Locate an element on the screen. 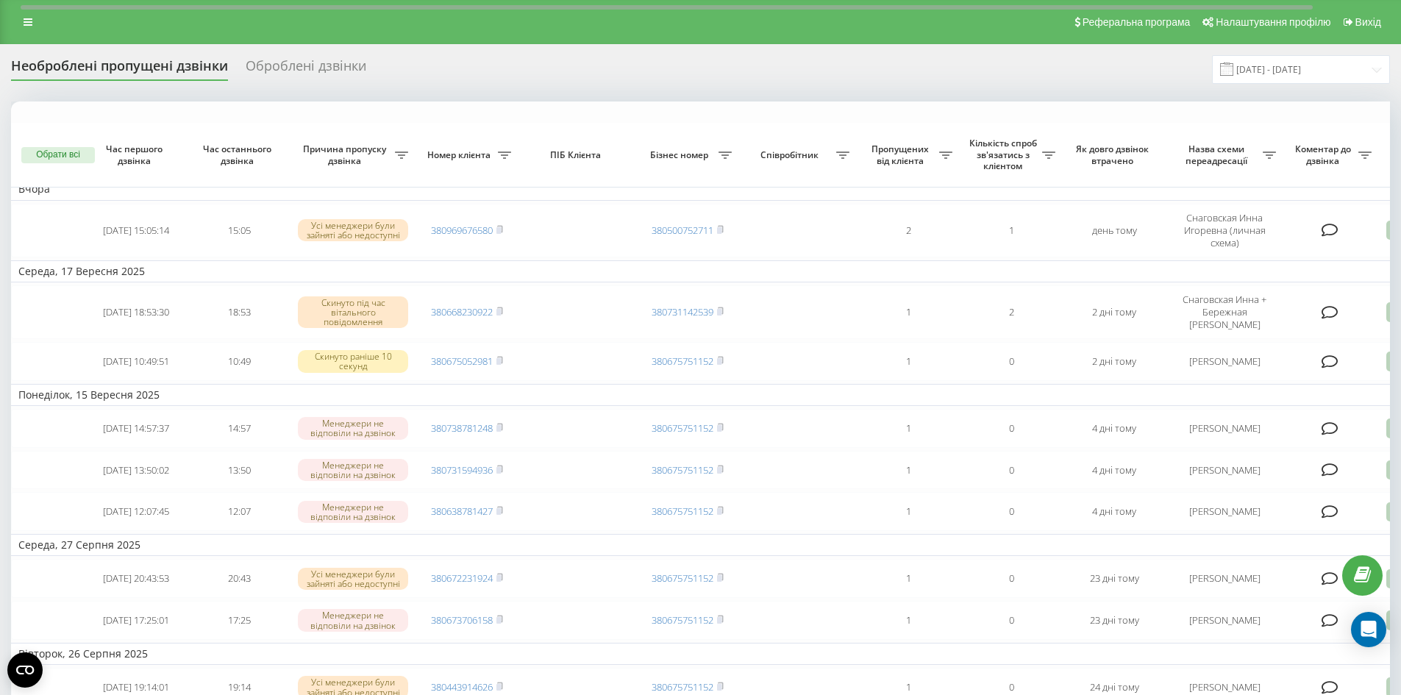  div: Open Intercom Messenger is located at coordinates (1369, 630).